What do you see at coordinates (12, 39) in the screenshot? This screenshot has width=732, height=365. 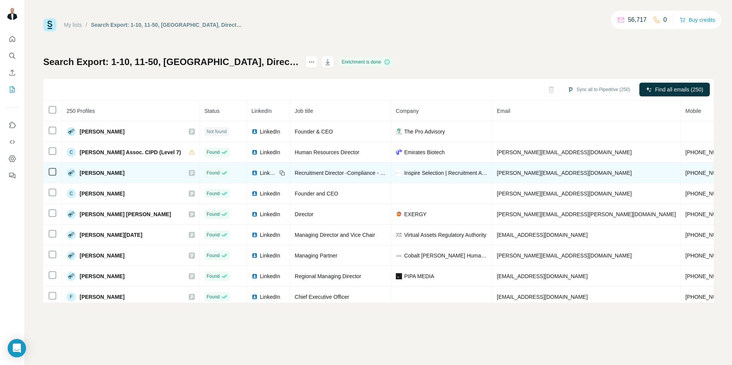 I see `button: Quick start` at bounding box center [12, 39].